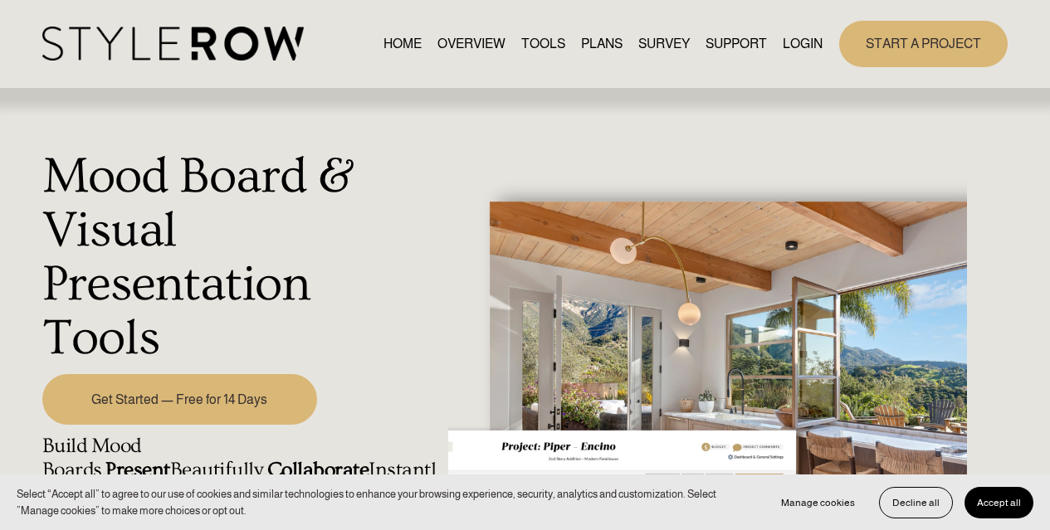 Image resolution: width=1050 pixels, height=530 pixels. Describe the element at coordinates (543, 43) in the screenshot. I see `a: TOOLS` at that location.